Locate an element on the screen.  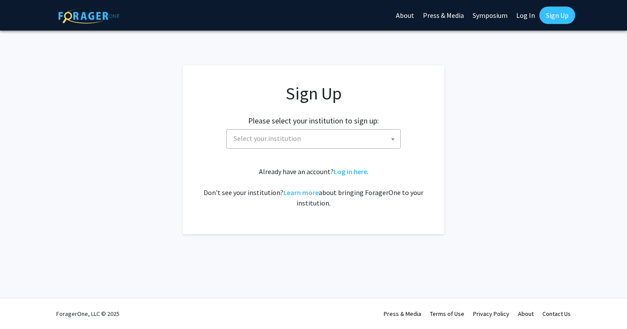
a: Log in here is located at coordinates (350, 171).